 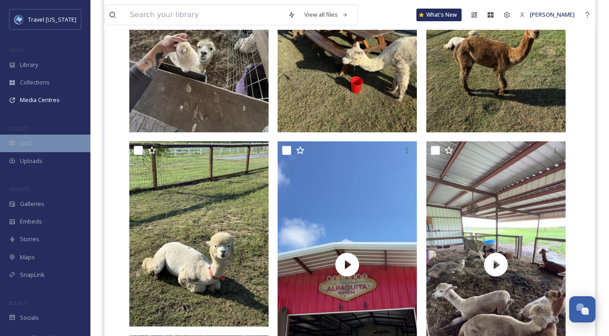 What do you see at coordinates (31, 222) in the screenshot?
I see `span: Embeds` at bounding box center [31, 222].